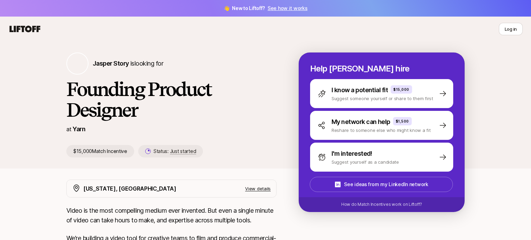  Describe the element at coordinates (128, 64) in the screenshot. I see `p: is looking for` at that location.